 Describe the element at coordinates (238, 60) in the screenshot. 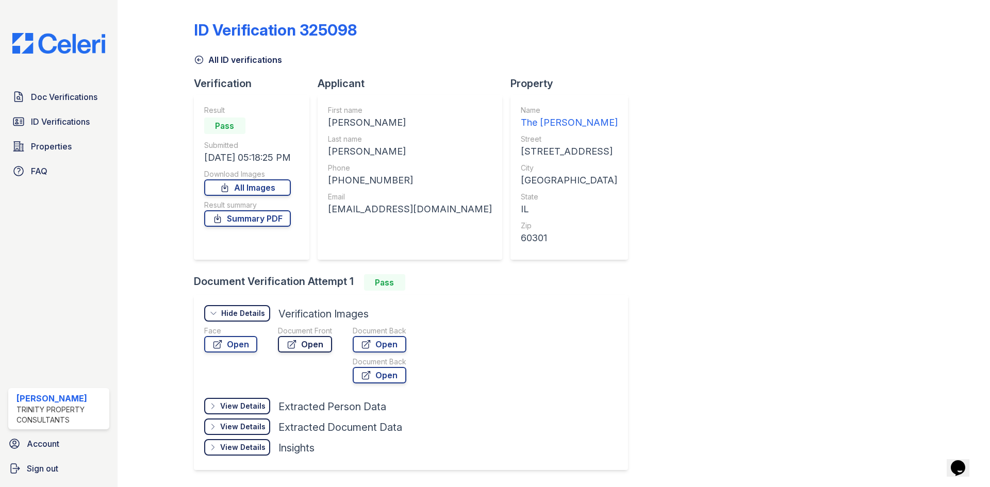

I see `a: All ID verifications` at that location.